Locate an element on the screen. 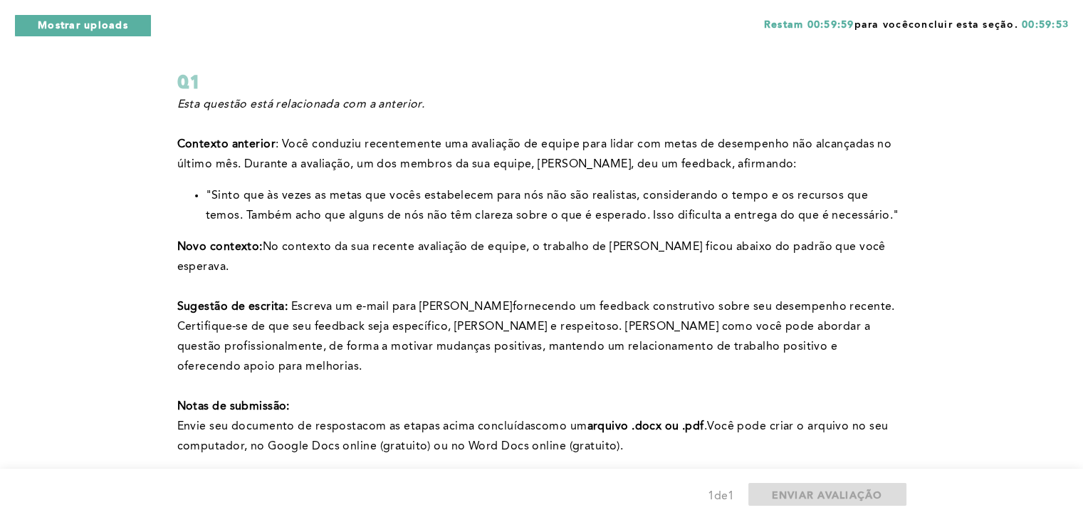 This screenshot has height=520, width=1083. font: com as etapas acima concluídas is located at coordinates (449, 427).